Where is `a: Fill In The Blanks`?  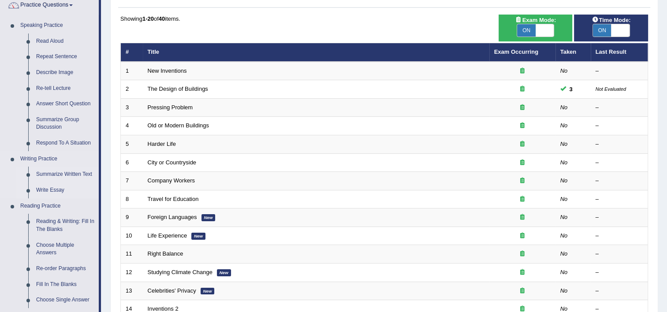 a: Fill In The Blanks is located at coordinates (65, 285).